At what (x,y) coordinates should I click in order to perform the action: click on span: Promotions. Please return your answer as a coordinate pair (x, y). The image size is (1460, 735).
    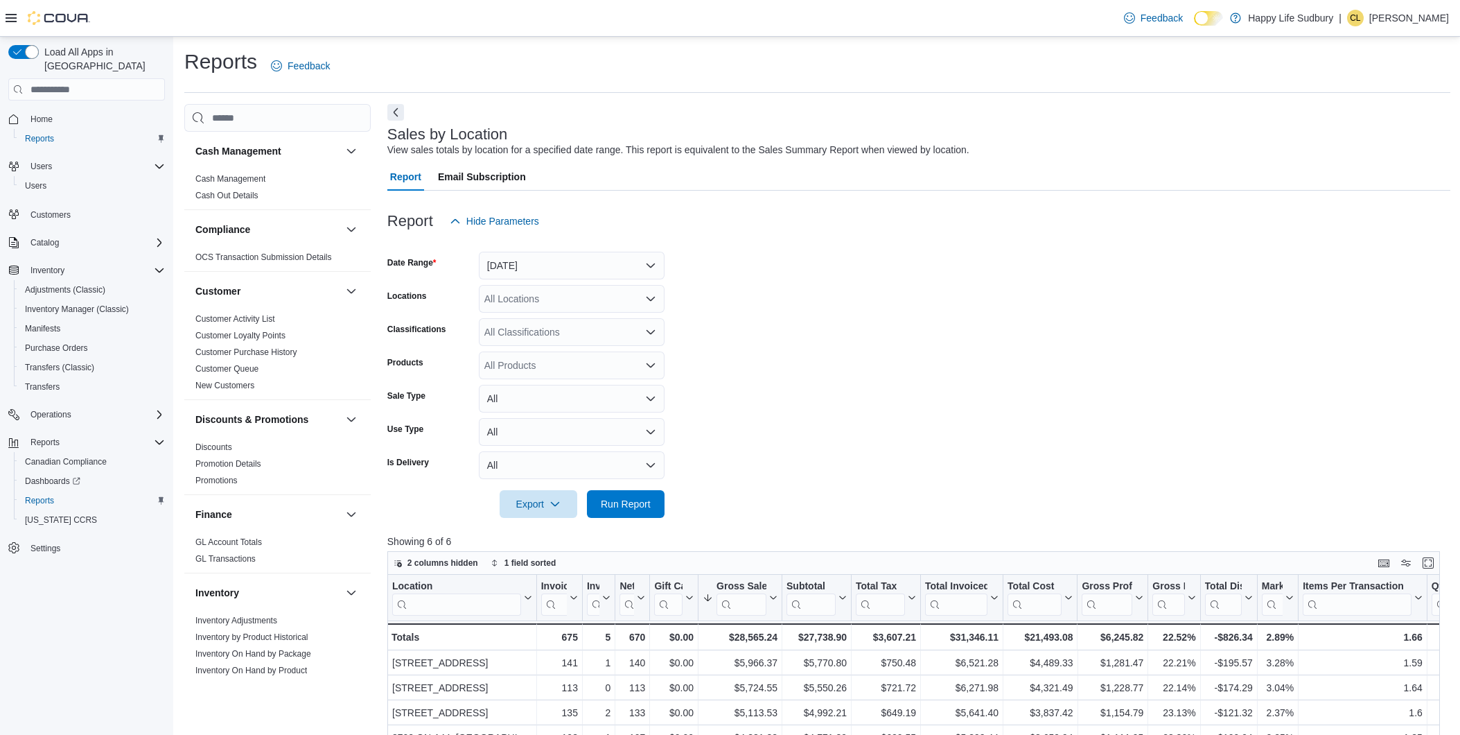
    Looking at the image, I should click on (216, 480).